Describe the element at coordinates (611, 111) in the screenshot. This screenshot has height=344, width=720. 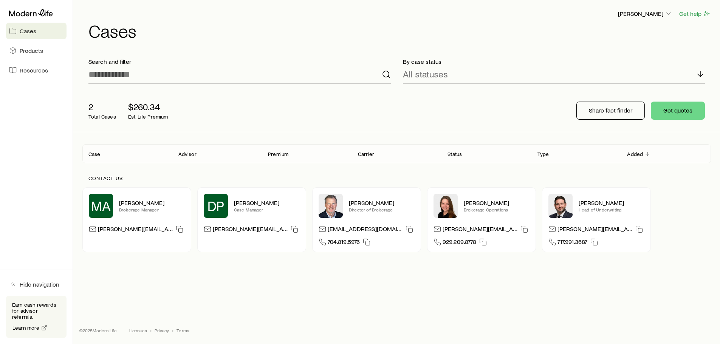
I see `button: Share fact finder` at that location.